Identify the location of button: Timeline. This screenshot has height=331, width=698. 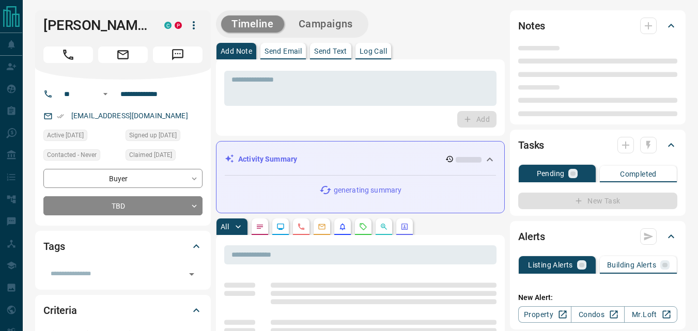
(253, 24).